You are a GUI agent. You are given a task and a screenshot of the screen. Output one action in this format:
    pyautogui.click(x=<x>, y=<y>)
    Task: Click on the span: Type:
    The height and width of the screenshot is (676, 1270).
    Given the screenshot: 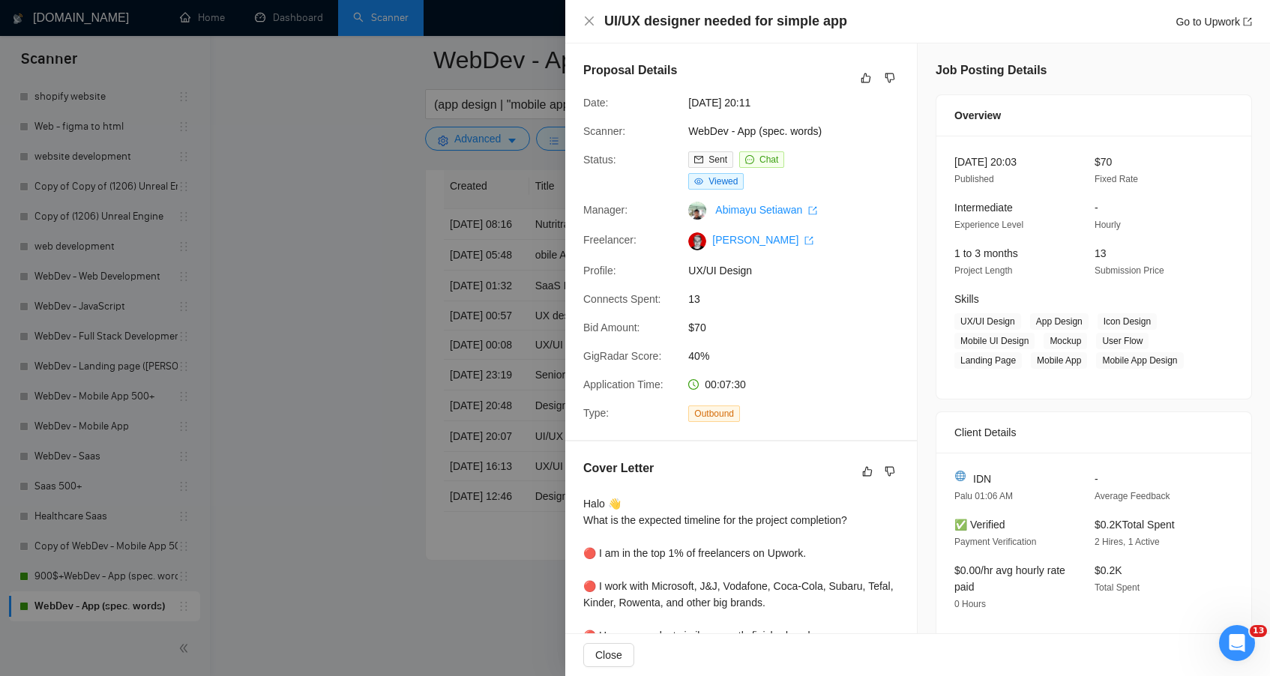 What is the action you would take?
    pyautogui.click(x=596, y=413)
    